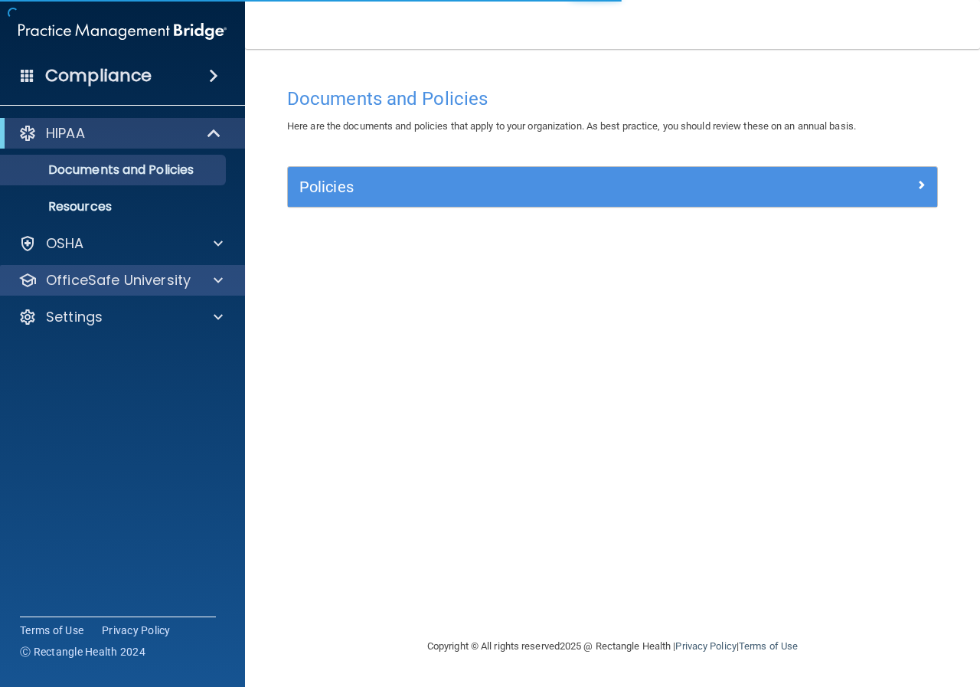  Describe the element at coordinates (120, 280) in the screenshot. I see `a: OfficeSafe University` at that location.